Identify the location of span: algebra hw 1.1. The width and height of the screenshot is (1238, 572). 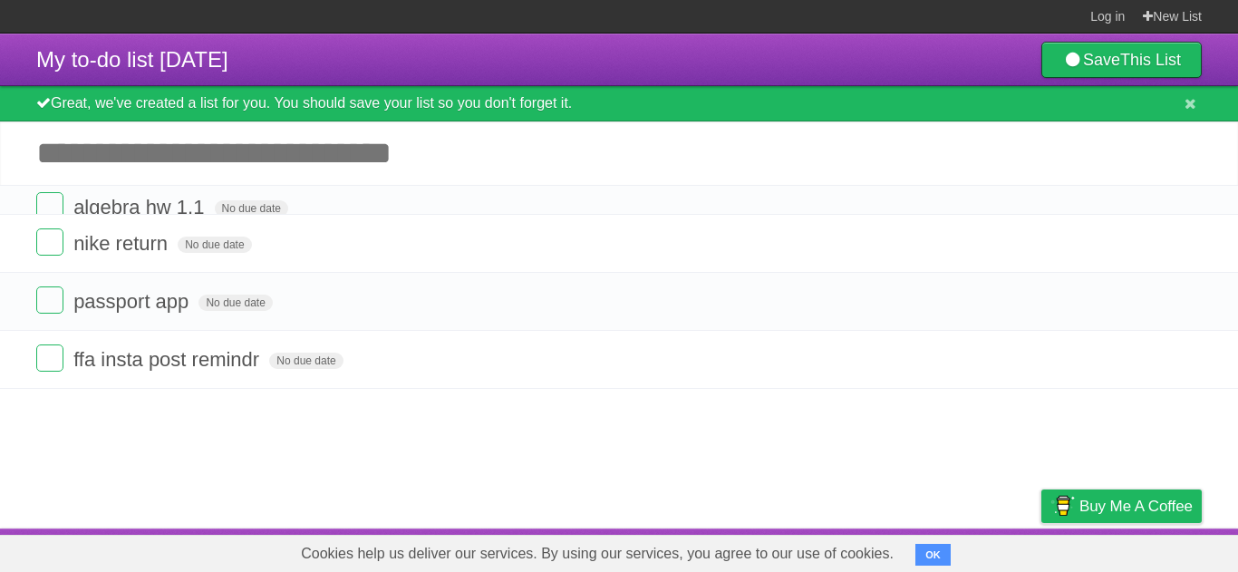
(141, 207).